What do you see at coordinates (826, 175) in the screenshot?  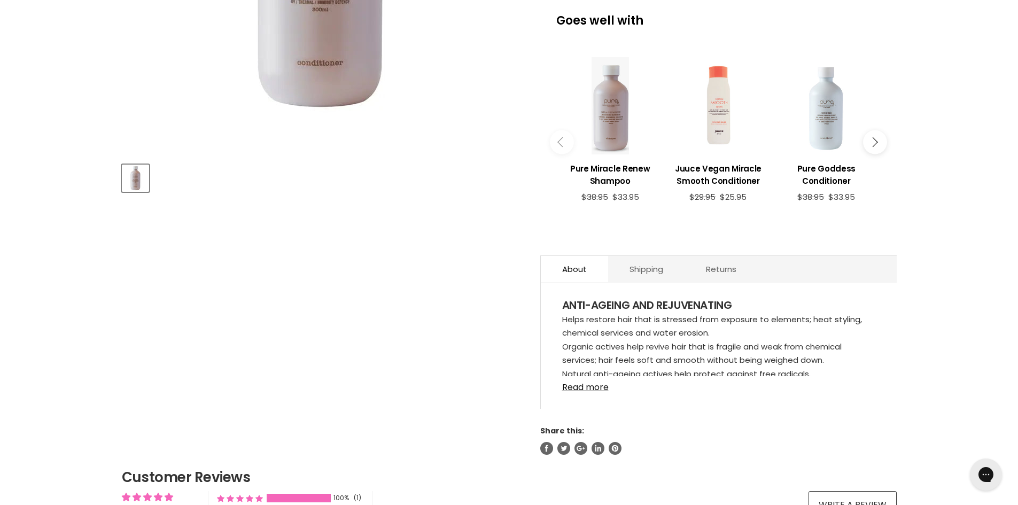 I see `h3: Pure Goddess Conditioner` at bounding box center [826, 175].